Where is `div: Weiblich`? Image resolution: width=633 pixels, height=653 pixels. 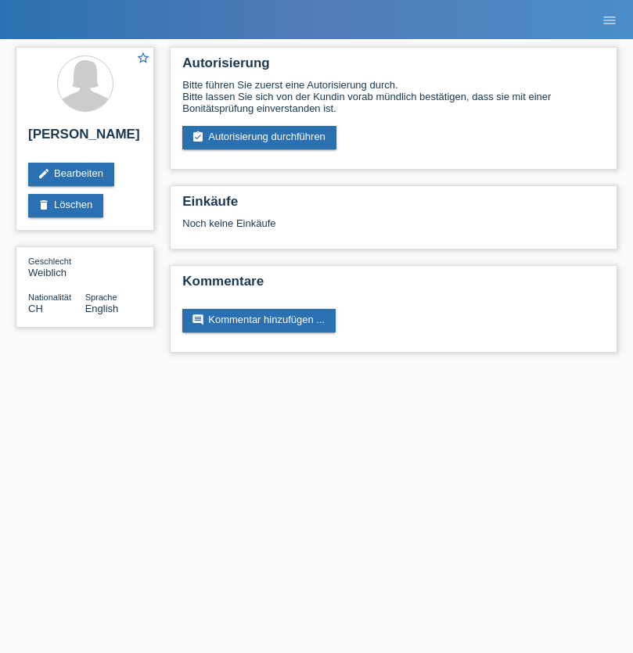 div: Weiblich is located at coordinates (56, 267).